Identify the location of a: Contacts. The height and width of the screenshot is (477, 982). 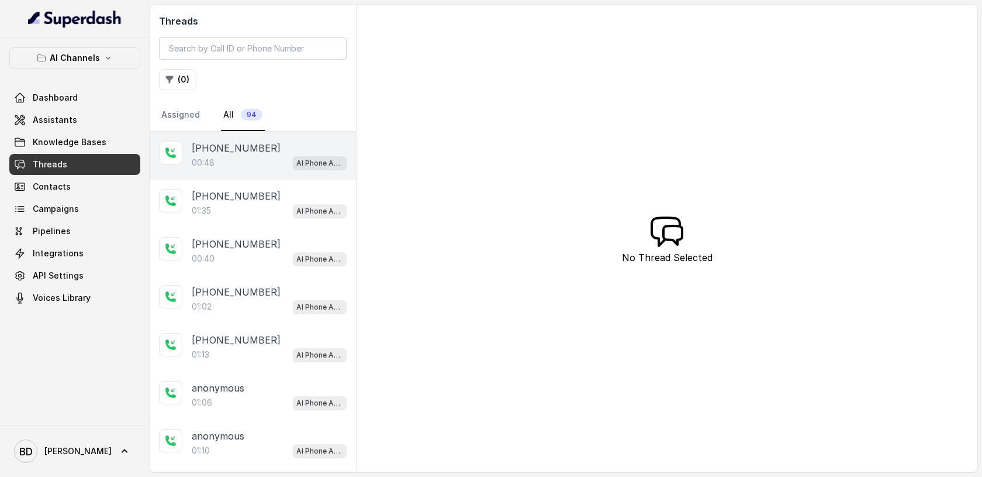
(75, 187).